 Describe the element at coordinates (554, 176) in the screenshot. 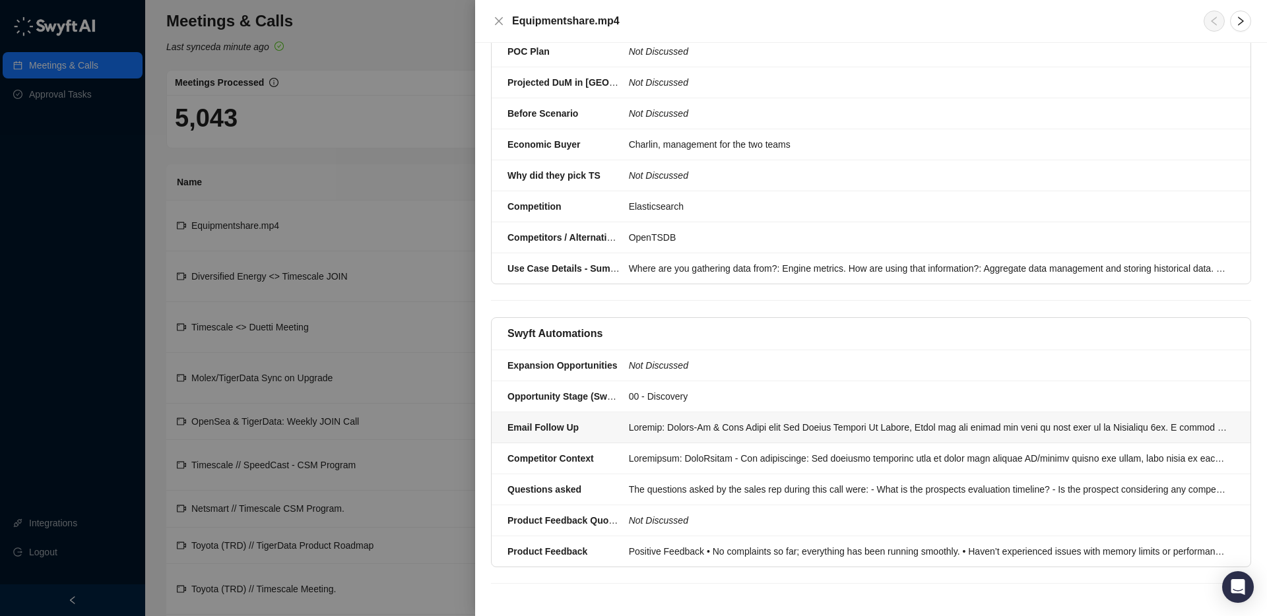

I see `strong: Why did they pick TS` at that location.